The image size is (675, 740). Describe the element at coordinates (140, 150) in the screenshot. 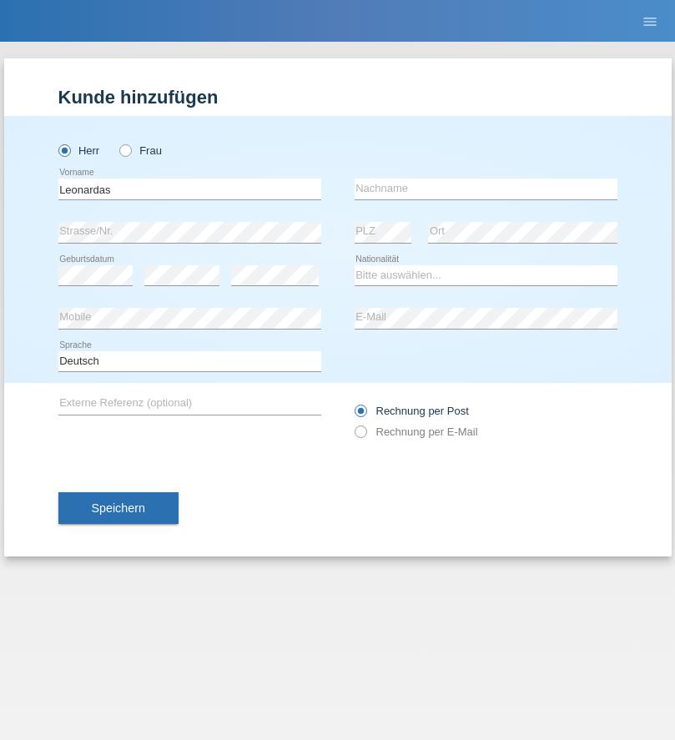

I see `label: Frau` at that location.